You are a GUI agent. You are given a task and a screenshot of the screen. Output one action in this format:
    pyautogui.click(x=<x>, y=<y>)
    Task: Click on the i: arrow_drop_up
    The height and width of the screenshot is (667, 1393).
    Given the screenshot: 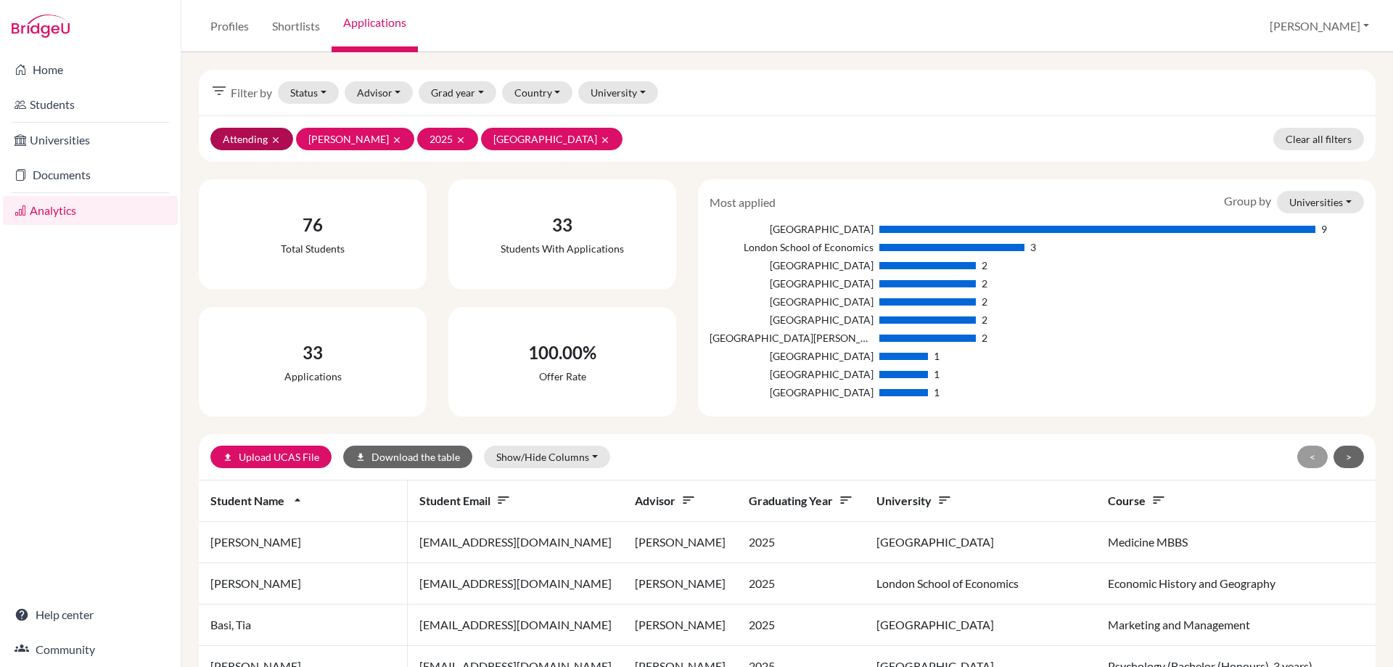 What is the action you would take?
    pyautogui.click(x=298, y=500)
    